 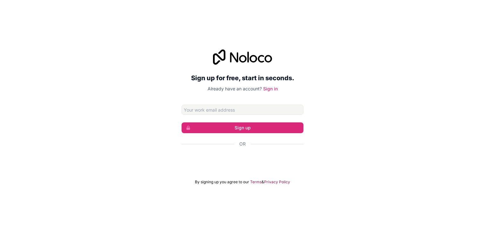 I want to click on span: By signing up you agree to our, so click(x=222, y=182).